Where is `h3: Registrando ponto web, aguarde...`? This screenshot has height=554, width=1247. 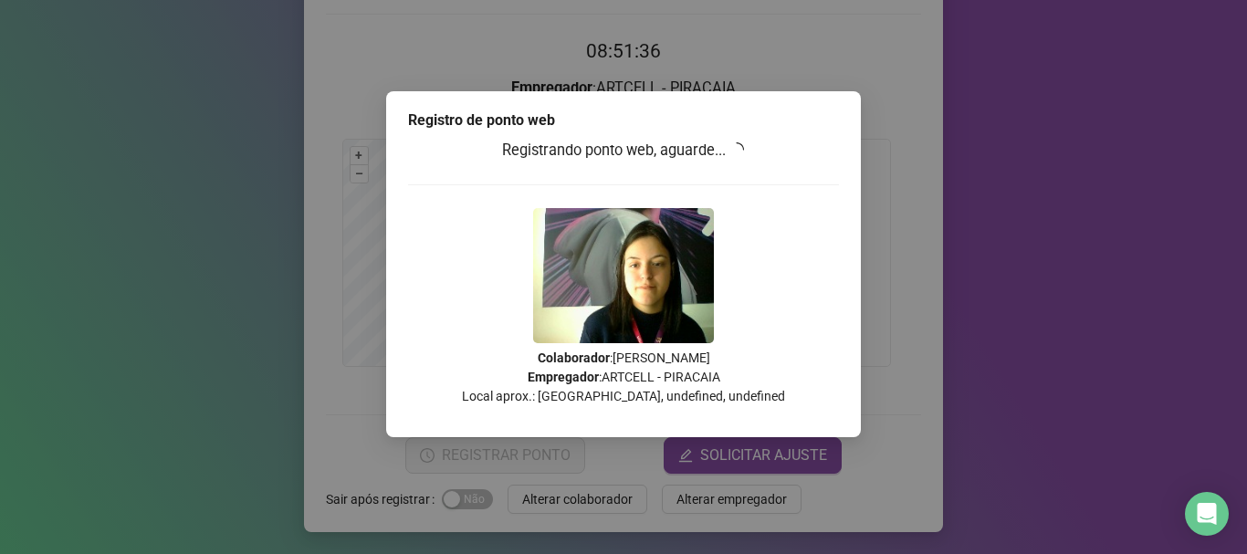 h3: Registrando ponto web, aguarde... is located at coordinates (623, 151).